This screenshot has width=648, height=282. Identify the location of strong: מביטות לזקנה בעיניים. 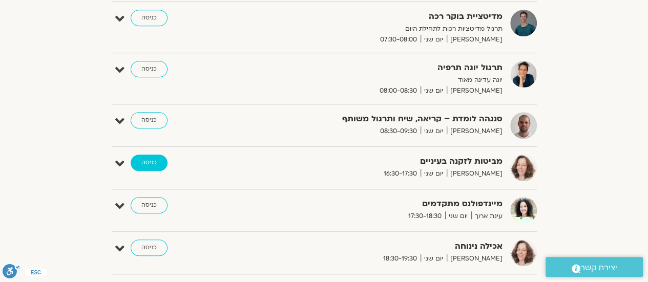
(377, 161).